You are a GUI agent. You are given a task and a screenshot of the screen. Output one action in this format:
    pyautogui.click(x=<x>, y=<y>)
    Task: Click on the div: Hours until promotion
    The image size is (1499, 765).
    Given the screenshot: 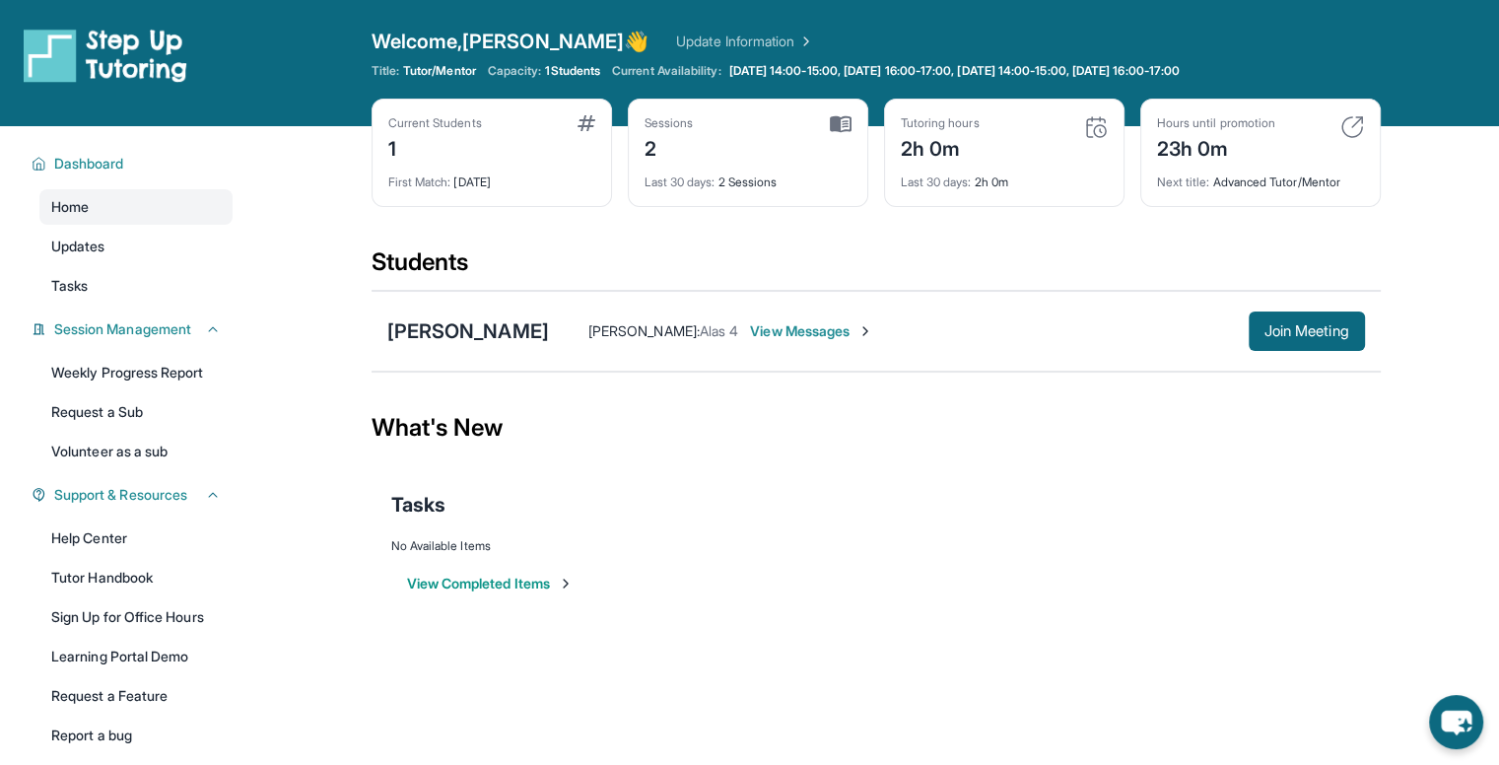 What is the action you would take?
    pyautogui.click(x=1216, y=123)
    